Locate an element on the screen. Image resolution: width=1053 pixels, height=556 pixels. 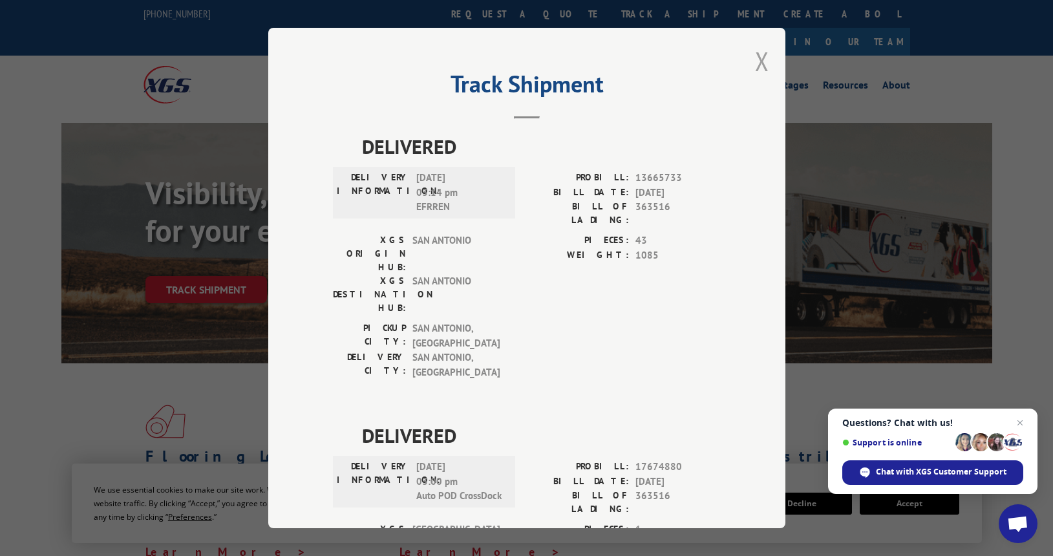
h2: Track Shipment is located at coordinates (527, 87).